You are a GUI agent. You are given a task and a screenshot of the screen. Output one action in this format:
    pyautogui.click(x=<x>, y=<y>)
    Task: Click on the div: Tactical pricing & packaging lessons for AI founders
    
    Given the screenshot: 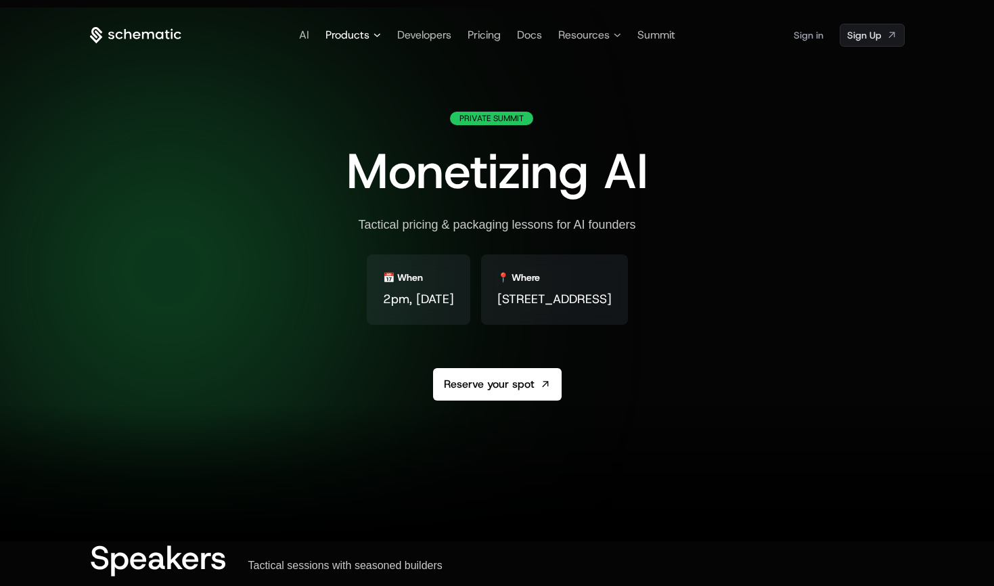 What is the action you would take?
    pyautogui.click(x=497, y=225)
    